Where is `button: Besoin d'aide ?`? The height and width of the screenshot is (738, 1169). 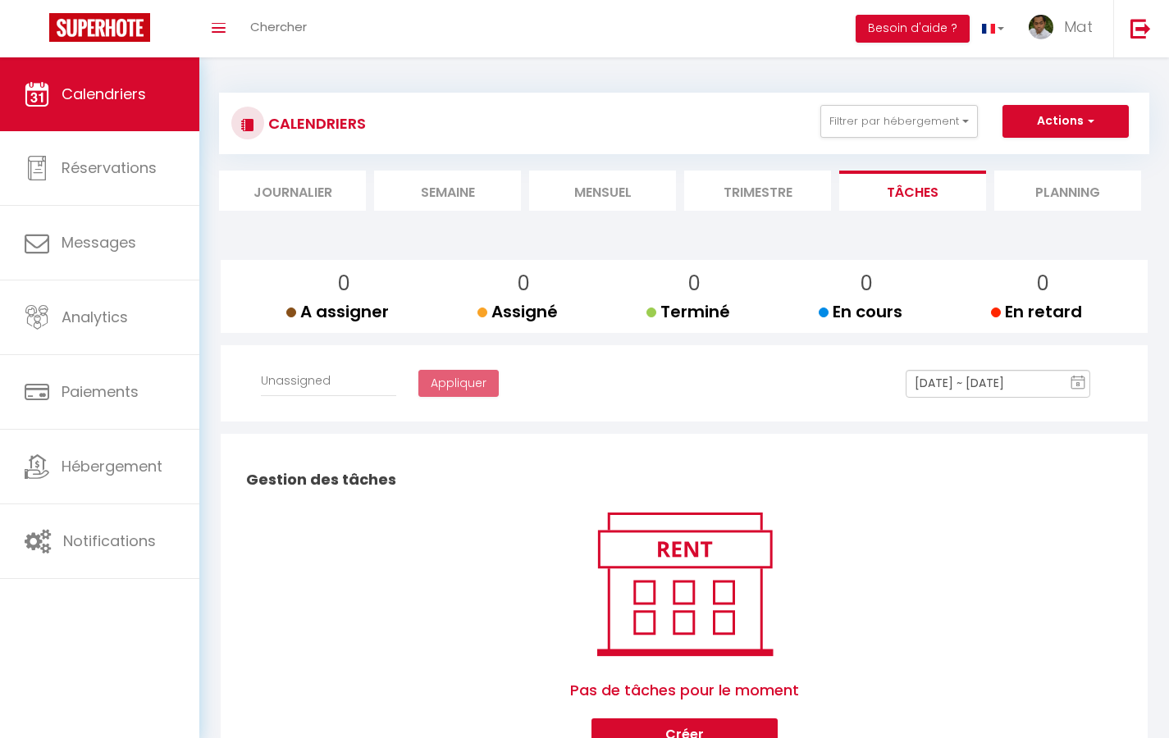 button: Besoin d'aide ? is located at coordinates (912, 29).